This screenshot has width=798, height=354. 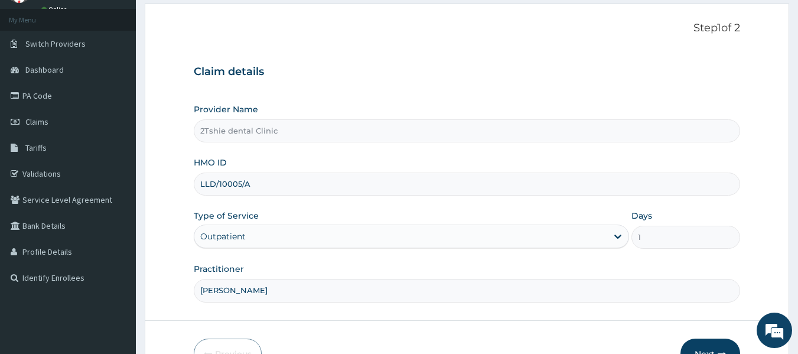 What do you see at coordinates (56, 9) in the screenshot?
I see `a: Online` at bounding box center [56, 9].